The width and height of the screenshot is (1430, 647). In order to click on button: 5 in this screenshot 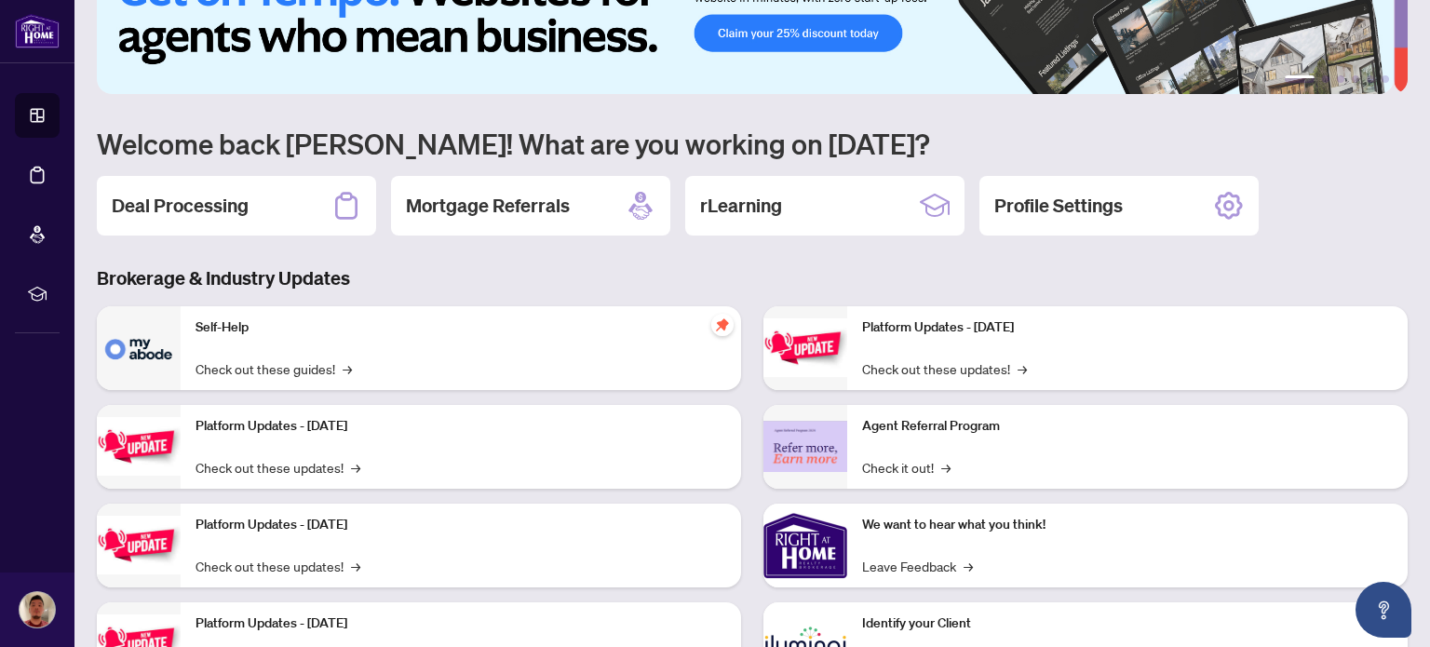, I will do `click(1370, 79)`.